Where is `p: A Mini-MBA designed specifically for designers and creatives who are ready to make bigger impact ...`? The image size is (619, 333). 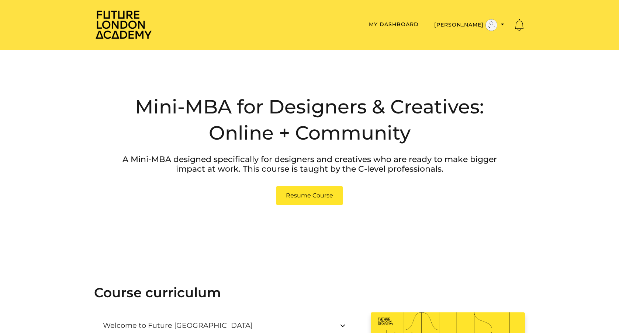
p: A Mini-MBA designed specifically for designers and creatives who are ready to make bigger impact ... is located at coordinates (309, 164).